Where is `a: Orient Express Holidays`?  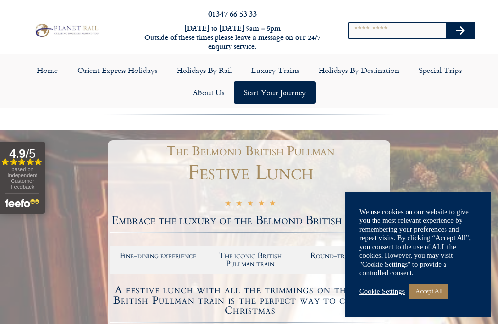 a: Orient Express Holidays is located at coordinates (117, 70).